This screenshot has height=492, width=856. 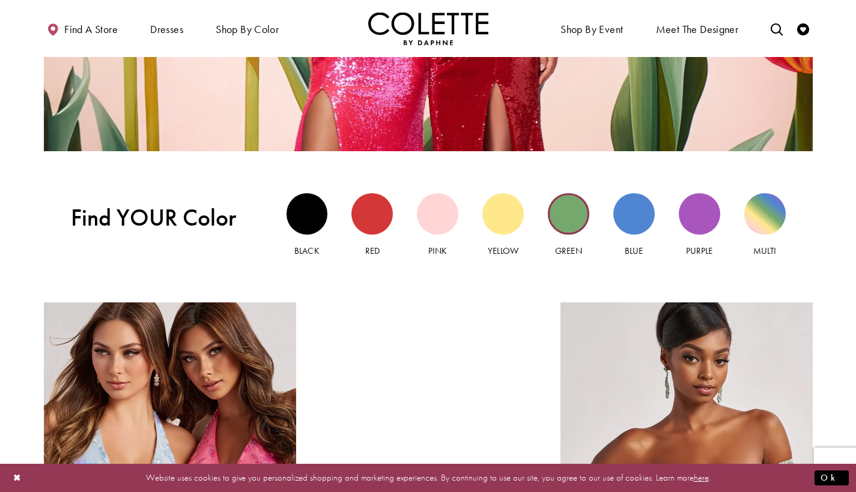 What do you see at coordinates (437, 251) in the screenshot?
I see `span: Pink` at bounding box center [437, 251].